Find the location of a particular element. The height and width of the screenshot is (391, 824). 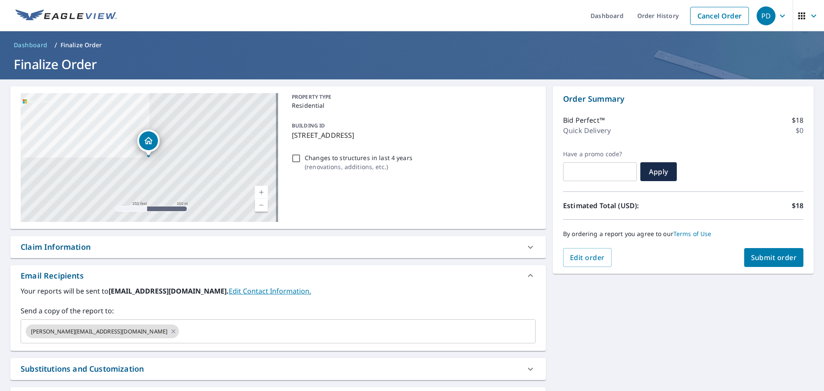

p: Order Summary is located at coordinates (683, 99).